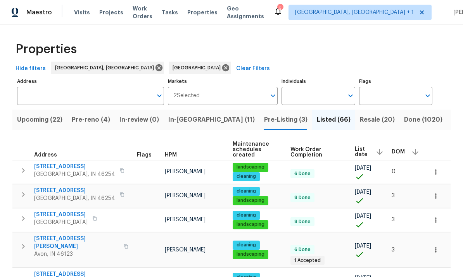 This screenshot has width=463, height=277. Describe the element at coordinates (40, 120) in the screenshot. I see `span: Upcoming (22)` at that location.